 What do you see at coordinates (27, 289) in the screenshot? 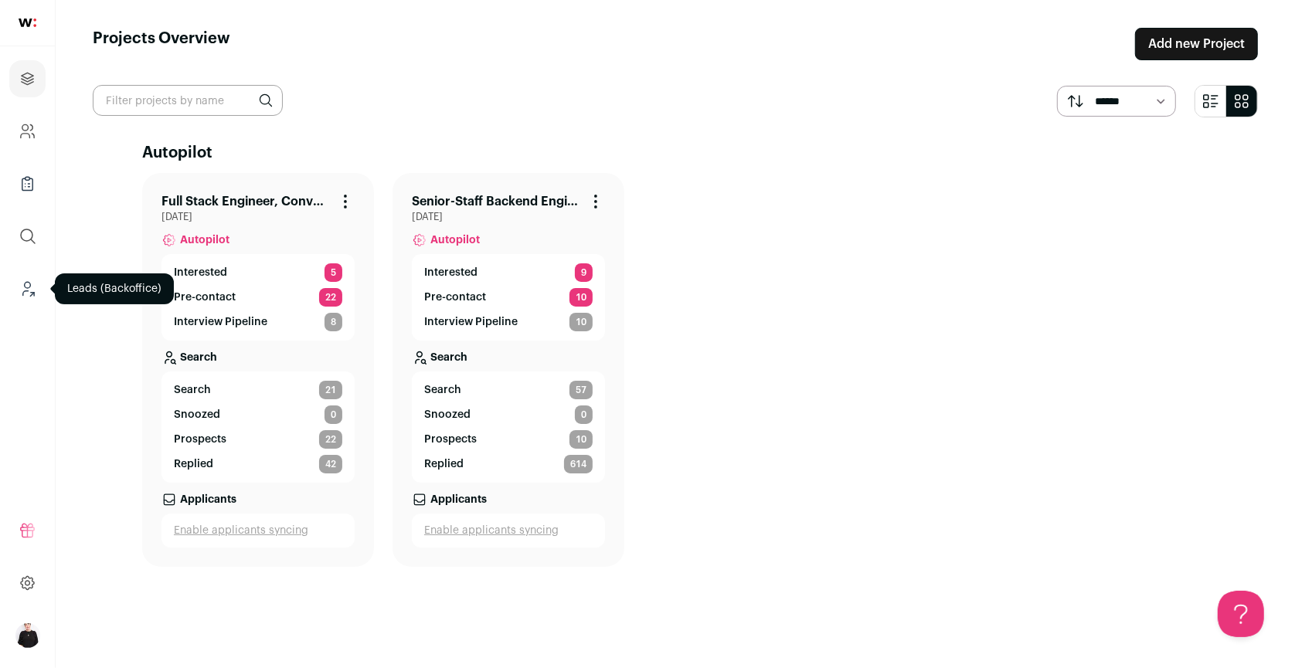
I see `a: Leads (Backoffice)` at bounding box center [27, 289].